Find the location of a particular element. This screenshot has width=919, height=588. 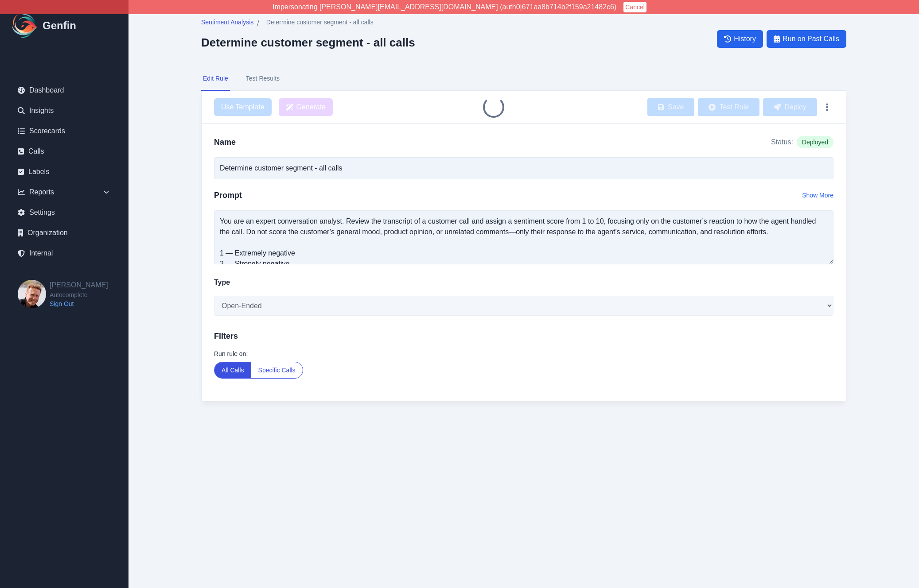

button: Save is located at coordinates (671, 107).